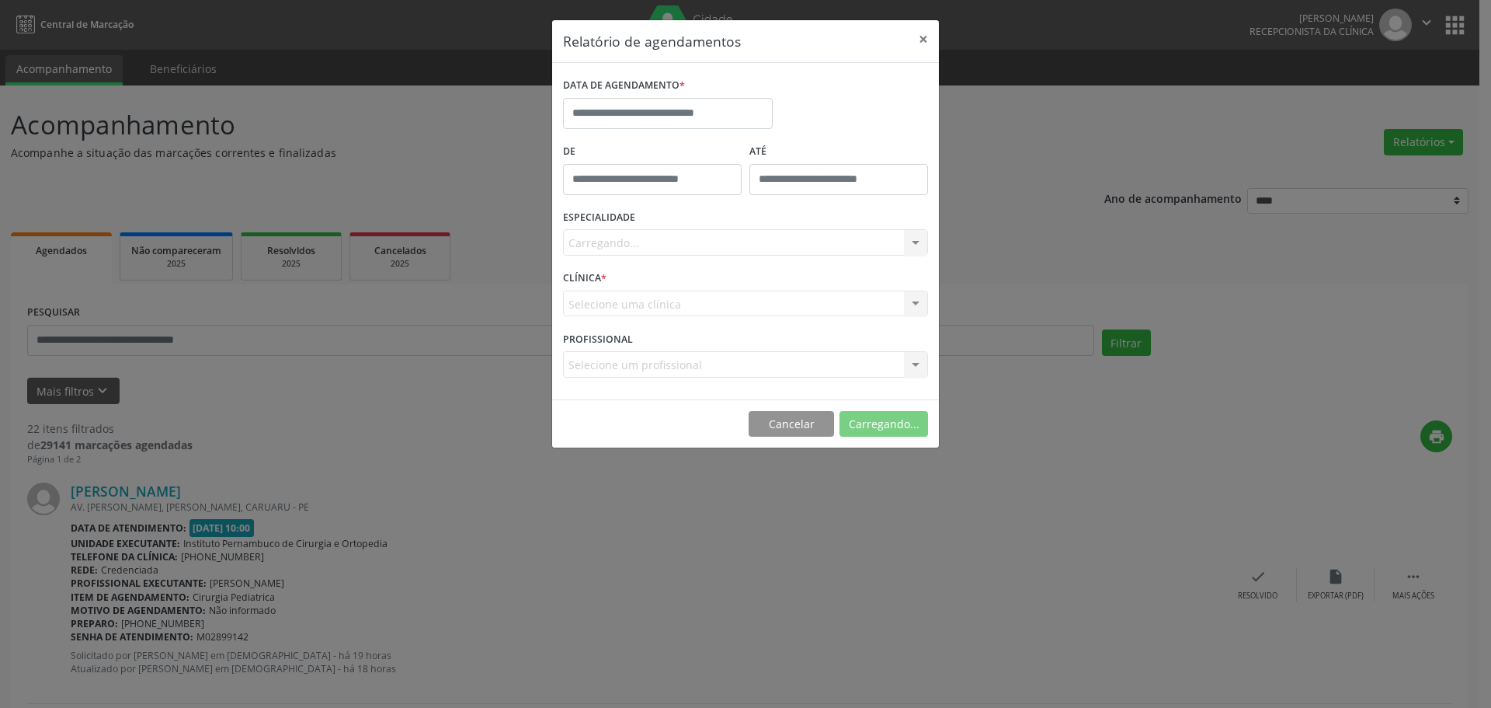 The width and height of the screenshot is (1491, 708). What do you see at coordinates (599, 217) in the screenshot?
I see `label: ESPECIALIDADE` at bounding box center [599, 217].